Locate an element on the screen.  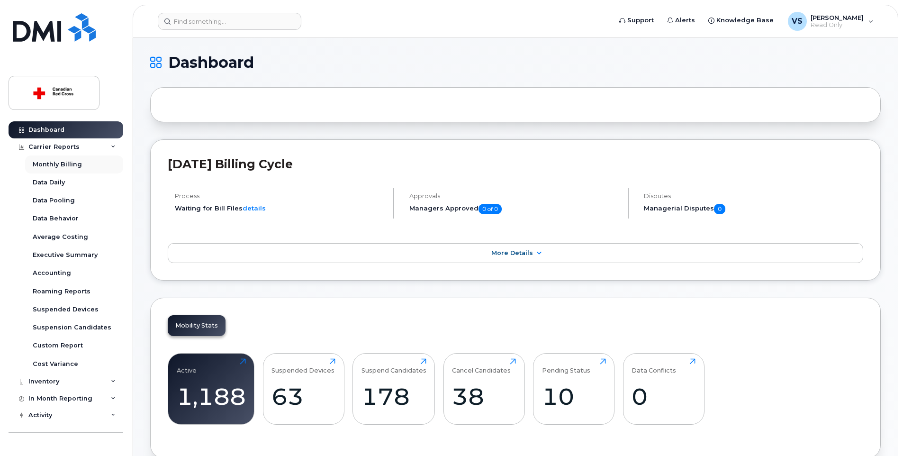
div: 1,188 is located at coordinates (211, 396).